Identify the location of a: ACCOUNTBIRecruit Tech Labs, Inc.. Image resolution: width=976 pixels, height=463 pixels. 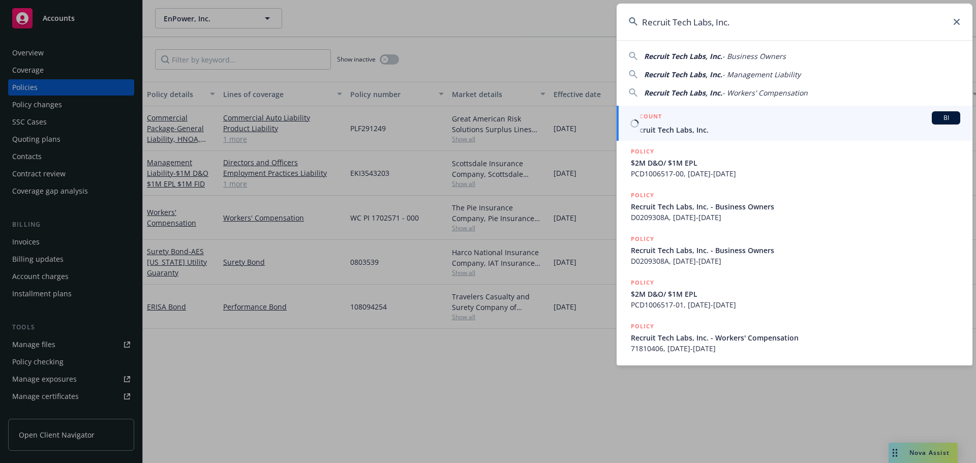
(795, 123).